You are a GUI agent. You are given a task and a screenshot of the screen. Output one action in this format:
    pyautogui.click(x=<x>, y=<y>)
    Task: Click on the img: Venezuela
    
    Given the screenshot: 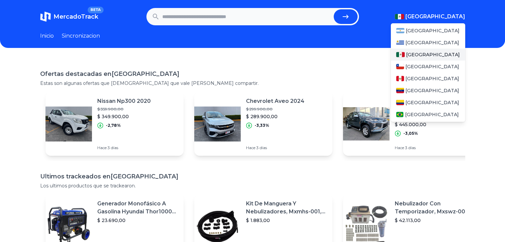 What is the action you would take?
    pyautogui.click(x=400, y=90)
    